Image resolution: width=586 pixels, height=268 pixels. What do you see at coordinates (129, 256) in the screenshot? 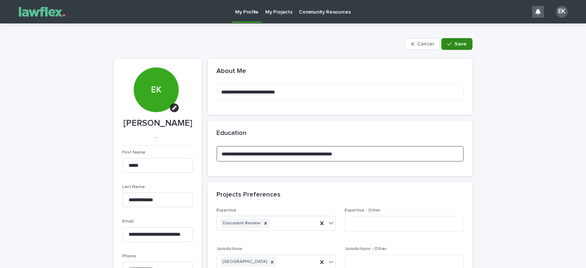
I see `span: Phone` at bounding box center [129, 256].